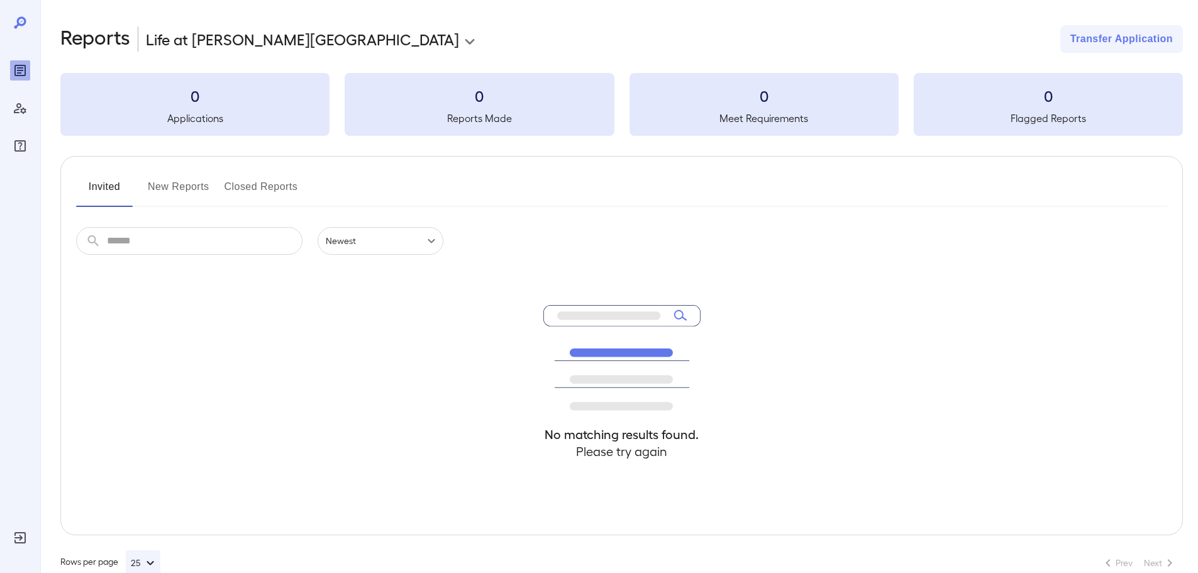  What do you see at coordinates (621, 104) in the screenshot?
I see `summary: 0Applications0Reports Made0Meet Requirements0Flagged Reports` at bounding box center [621, 104].